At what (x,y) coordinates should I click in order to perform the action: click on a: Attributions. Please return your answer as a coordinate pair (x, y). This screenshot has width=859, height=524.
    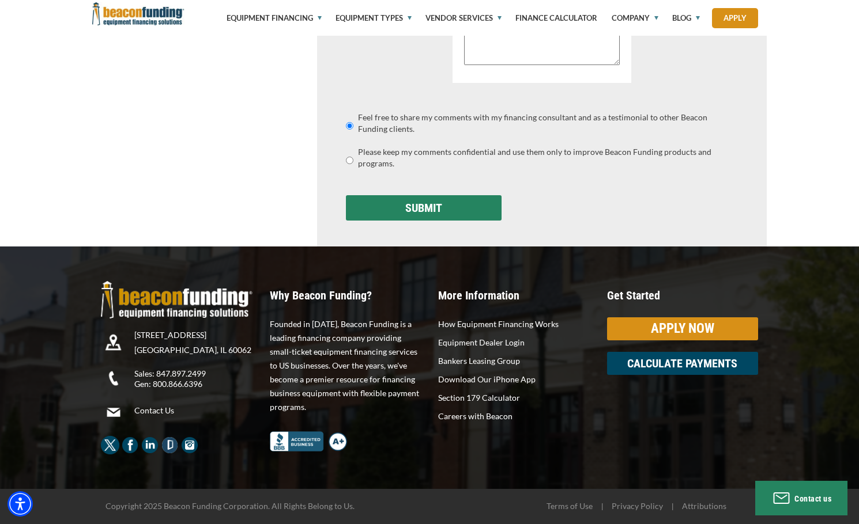
    Looking at the image, I should click on (704, 506).